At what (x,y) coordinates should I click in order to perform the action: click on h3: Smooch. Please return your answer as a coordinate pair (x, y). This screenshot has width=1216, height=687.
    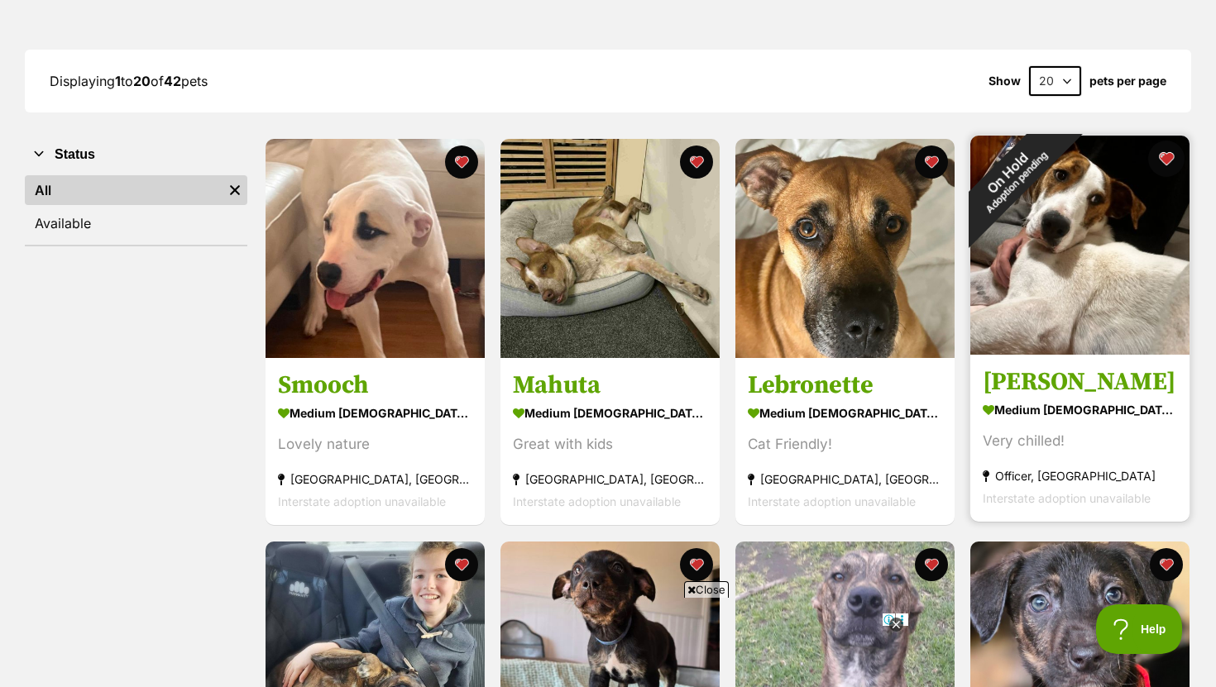
    Looking at the image, I should click on (375, 386).